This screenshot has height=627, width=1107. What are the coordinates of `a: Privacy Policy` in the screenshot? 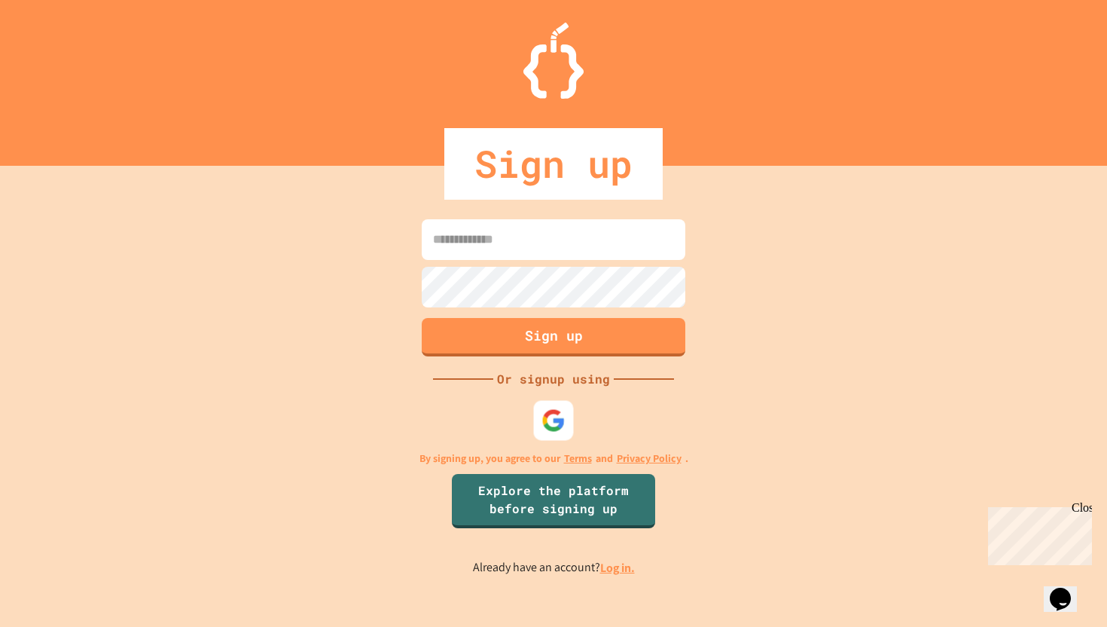 It's located at (649, 458).